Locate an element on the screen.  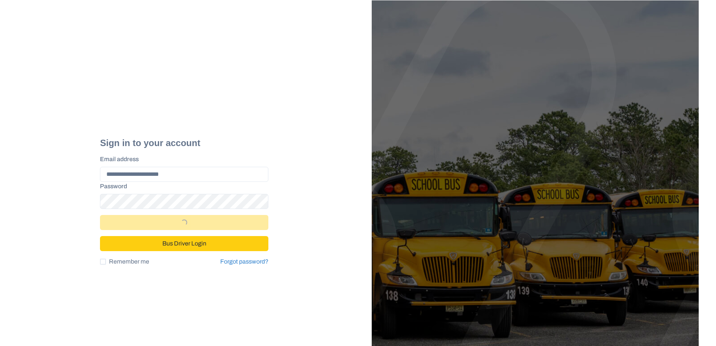
label: Email address is located at coordinates (182, 159).